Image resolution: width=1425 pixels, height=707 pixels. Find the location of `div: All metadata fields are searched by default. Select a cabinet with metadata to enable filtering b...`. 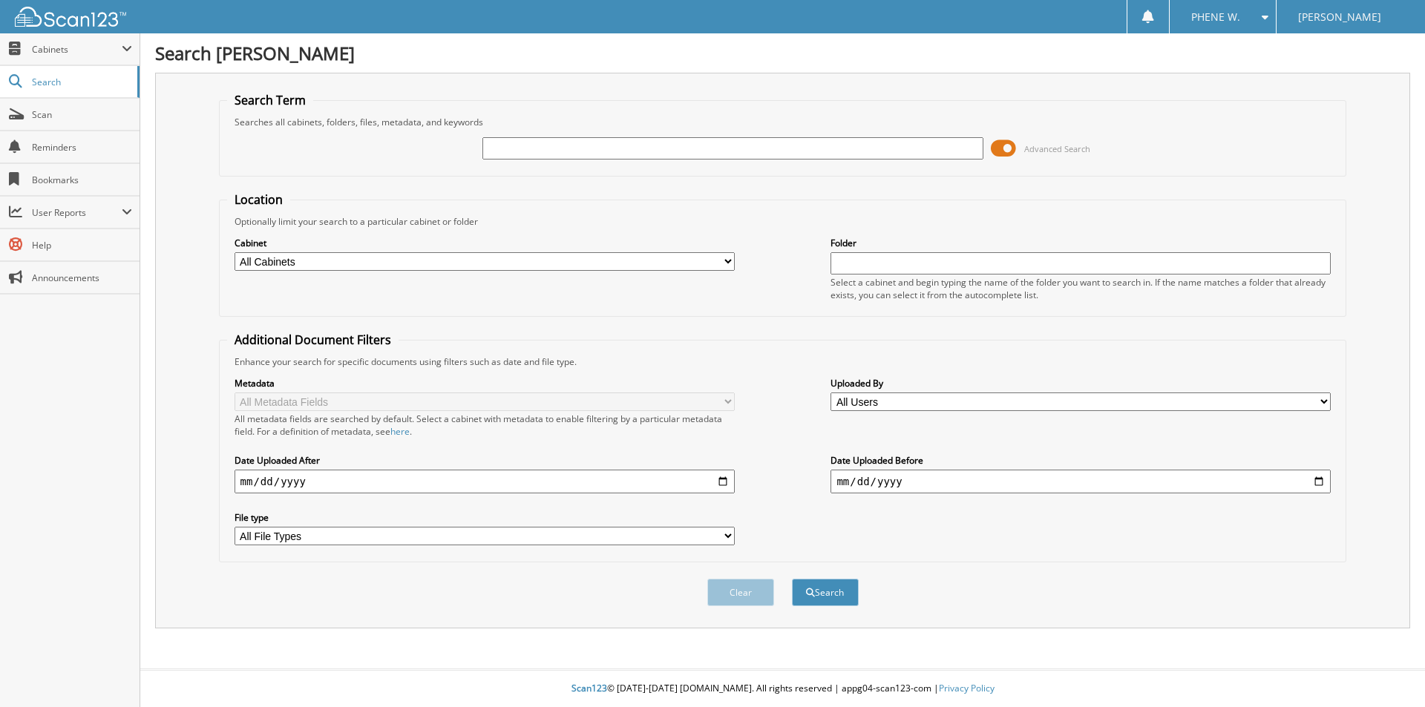

div: All metadata fields are searched by default. Select a cabinet with metadata to enable filtering b... is located at coordinates (485, 425).